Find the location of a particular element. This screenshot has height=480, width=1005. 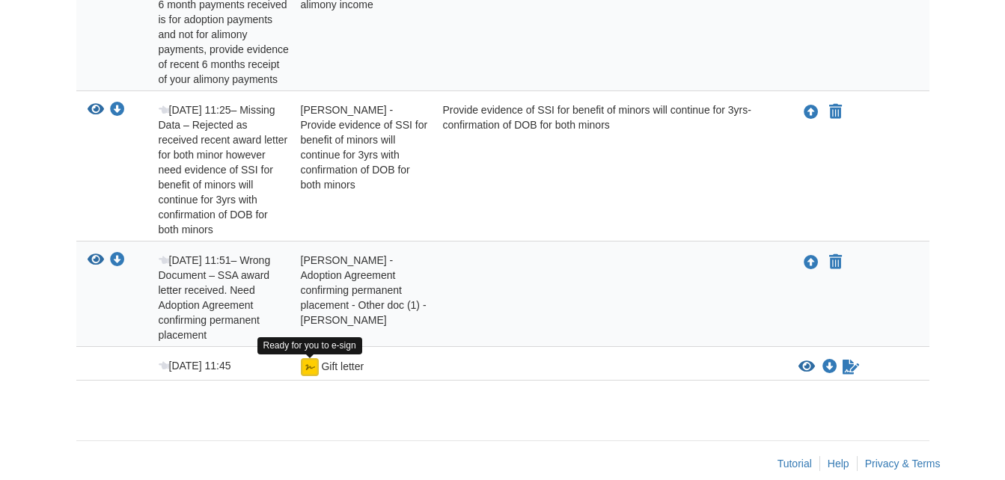

button: Declare Barbara Kemmerling -Adoption Agreement confirming permanent placement - Other doc (1) - P... is located at coordinates (835, 263).